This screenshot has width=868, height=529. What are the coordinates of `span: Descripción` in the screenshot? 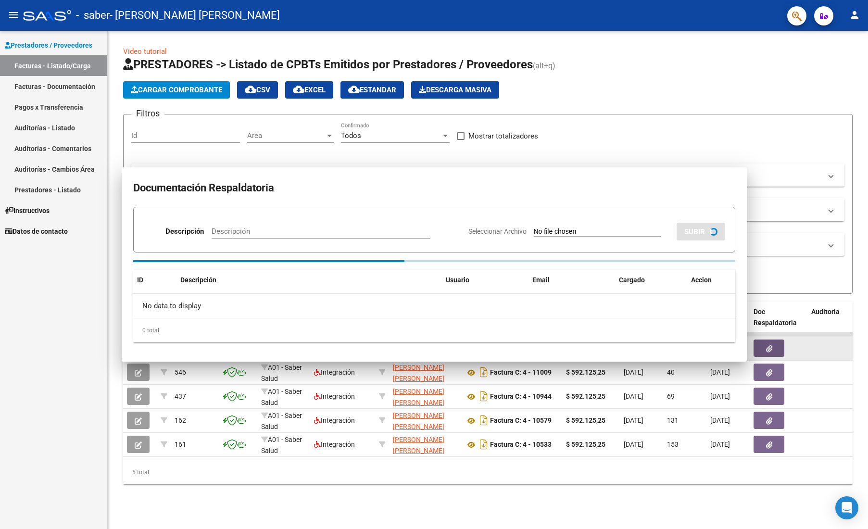 It's located at (198, 280).